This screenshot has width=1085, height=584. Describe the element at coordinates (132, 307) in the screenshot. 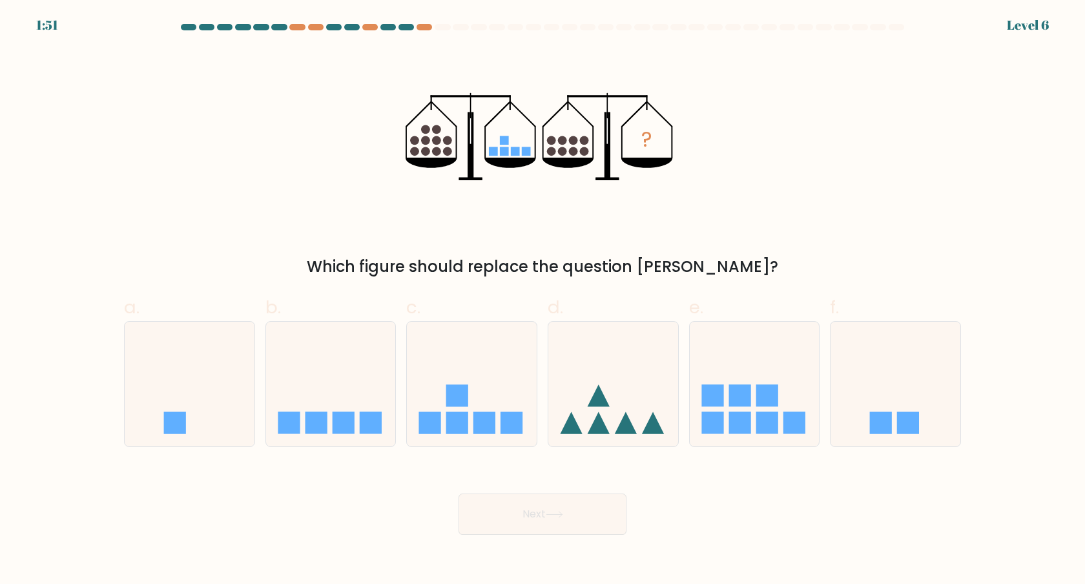

I see `span: a.` at that location.